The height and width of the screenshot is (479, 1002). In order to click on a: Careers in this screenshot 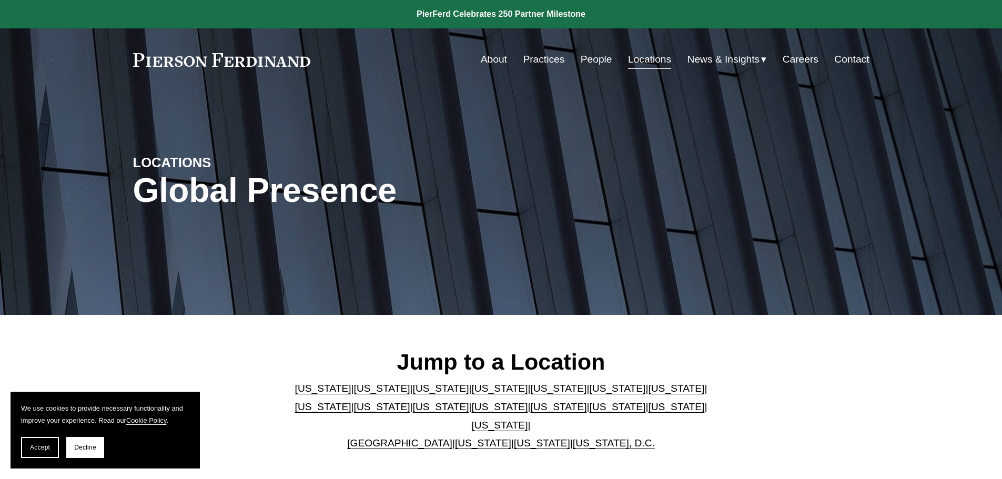, I will do `click(801, 59)`.